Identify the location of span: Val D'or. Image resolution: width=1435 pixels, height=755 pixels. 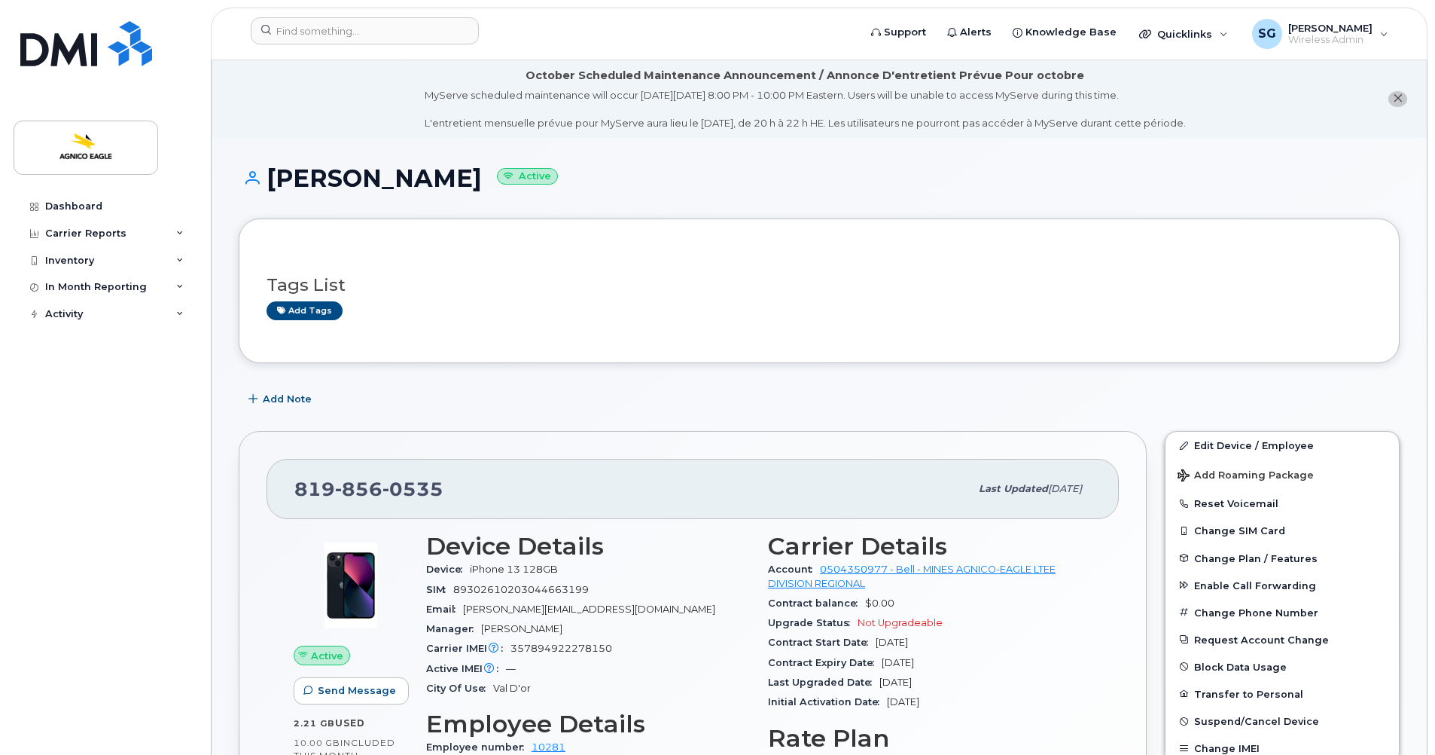
(512, 688).